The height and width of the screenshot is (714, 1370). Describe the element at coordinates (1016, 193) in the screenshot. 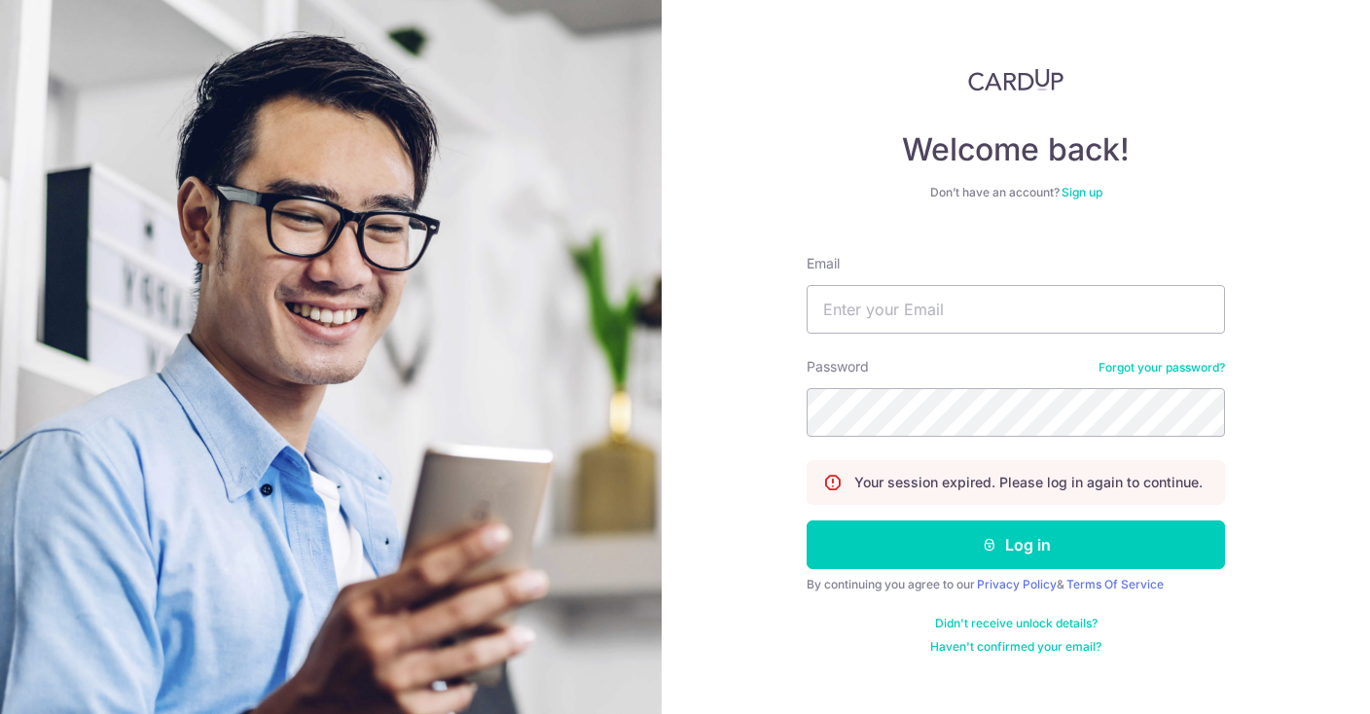

I see `div: Don’t have an account?` at that location.